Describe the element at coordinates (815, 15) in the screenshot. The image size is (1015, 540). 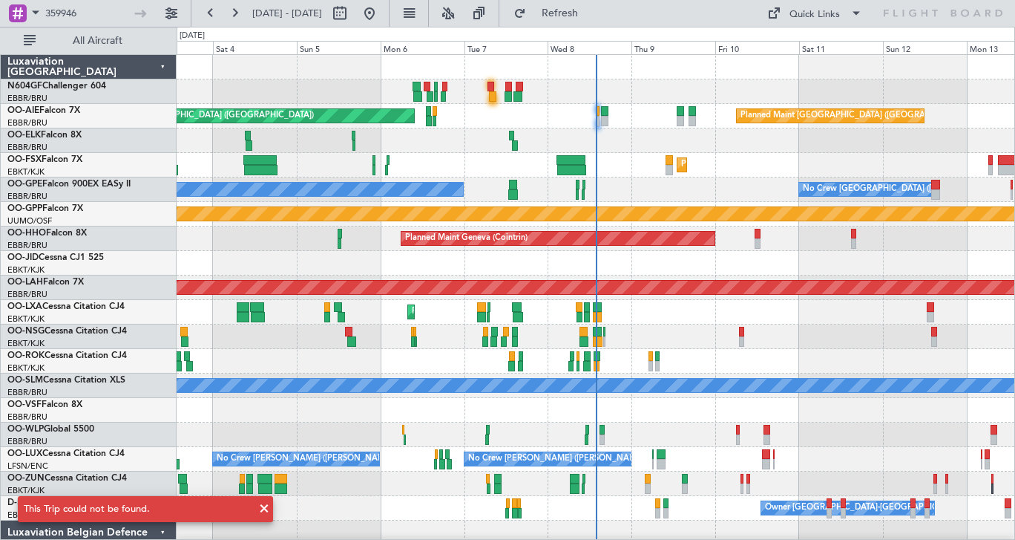
I see `div: Quick Links` at that location.